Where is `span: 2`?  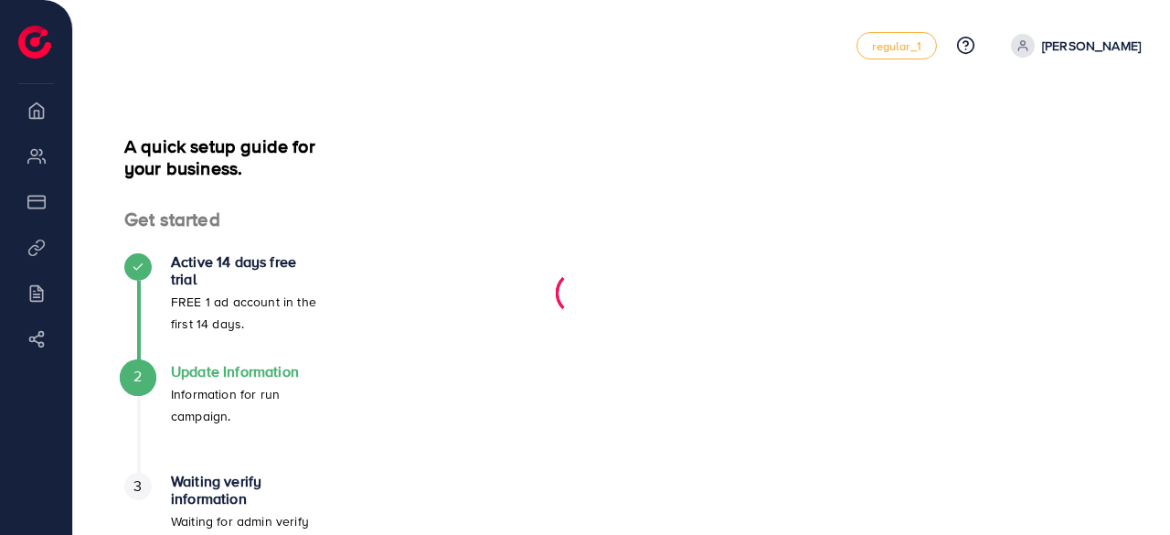
span: 2 is located at coordinates (137, 376).